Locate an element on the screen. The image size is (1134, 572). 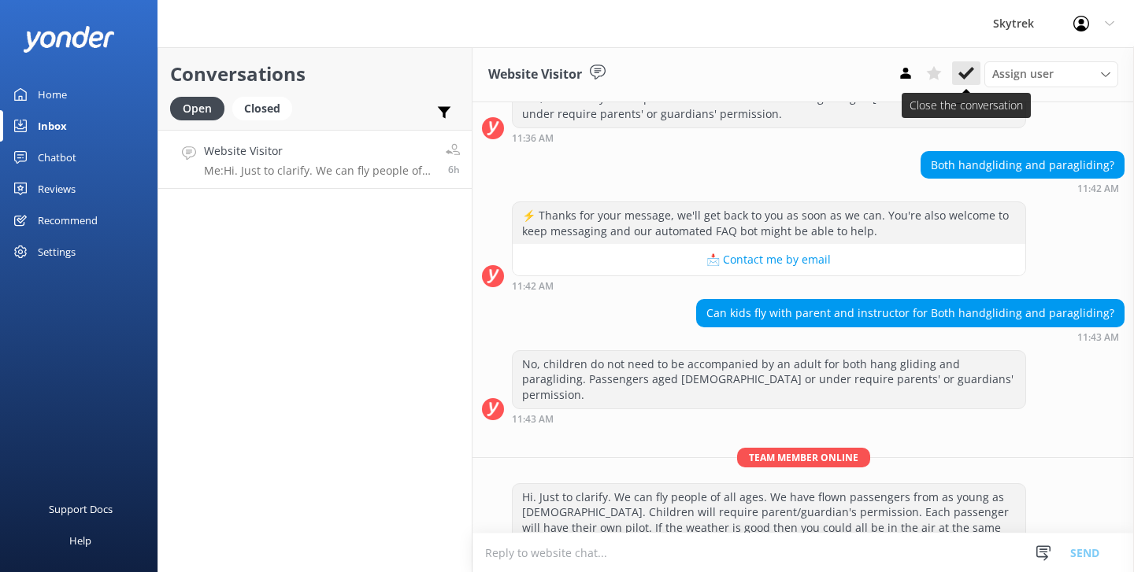
h3: Website Visitor is located at coordinates (535, 75).